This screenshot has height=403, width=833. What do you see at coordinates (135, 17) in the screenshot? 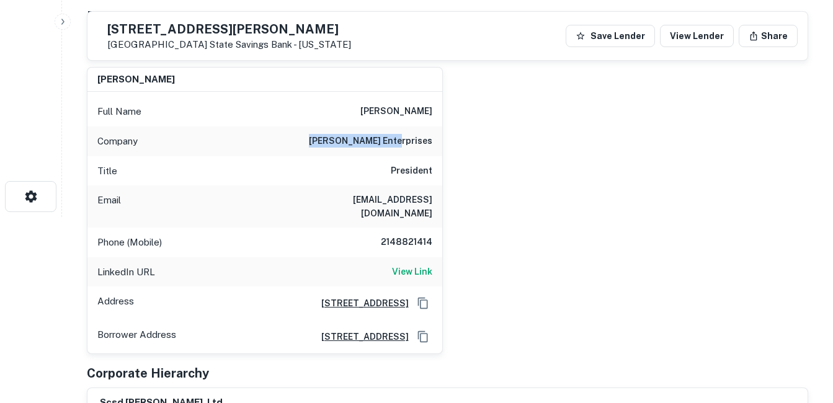
I see `h4: Buyer Details` at bounding box center [135, 17].